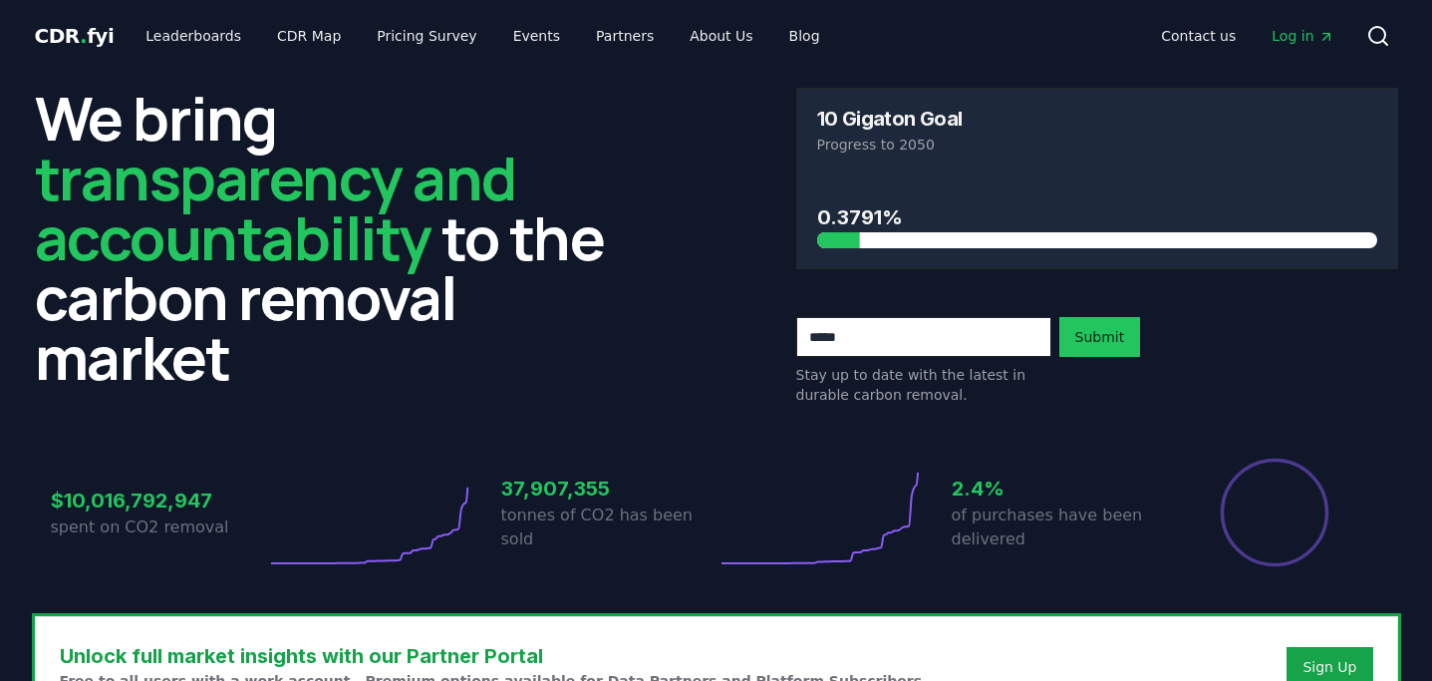 Image resolution: width=1432 pixels, height=681 pixels. What do you see at coordinates (721, 36) in the screenshot?
I see `a: About Us` at bounding box center [721, 36].